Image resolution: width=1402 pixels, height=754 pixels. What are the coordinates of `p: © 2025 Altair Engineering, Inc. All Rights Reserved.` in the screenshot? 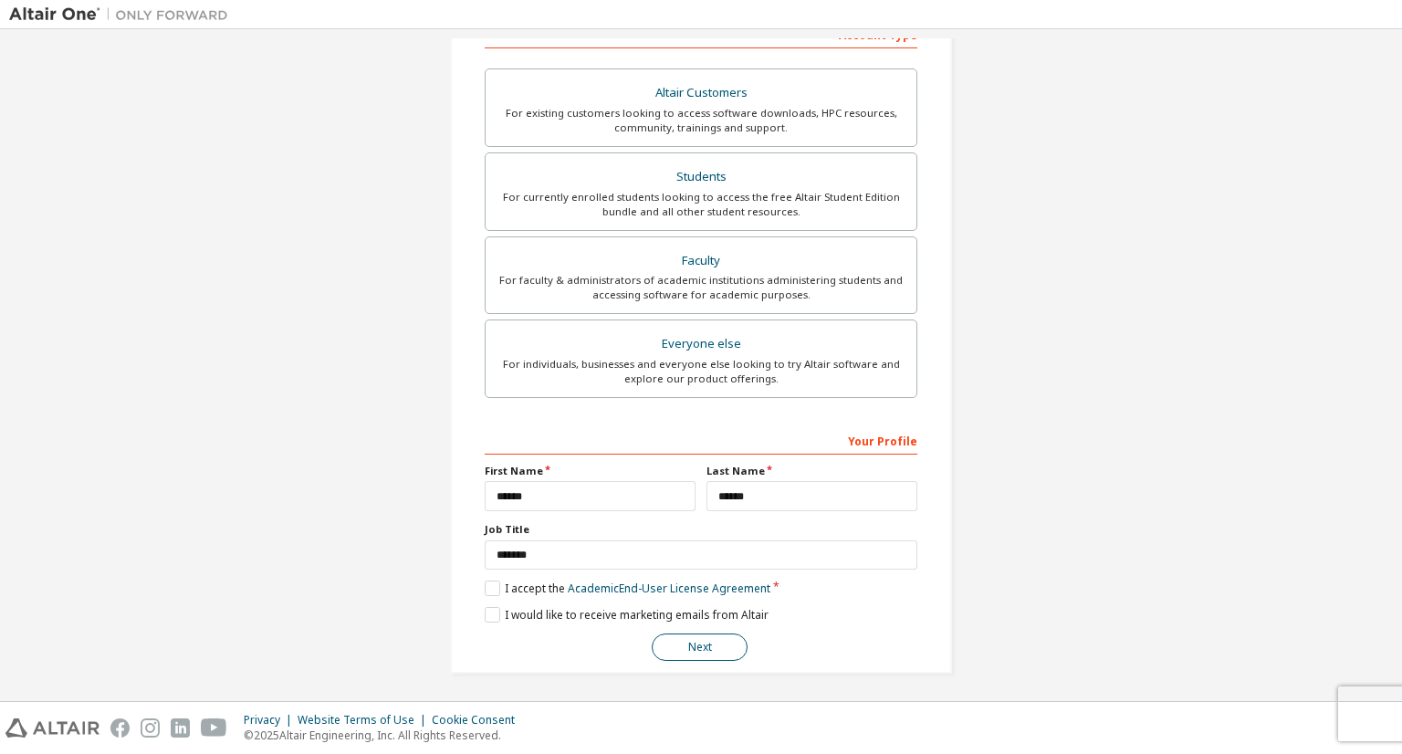 It's located at (384, 735).